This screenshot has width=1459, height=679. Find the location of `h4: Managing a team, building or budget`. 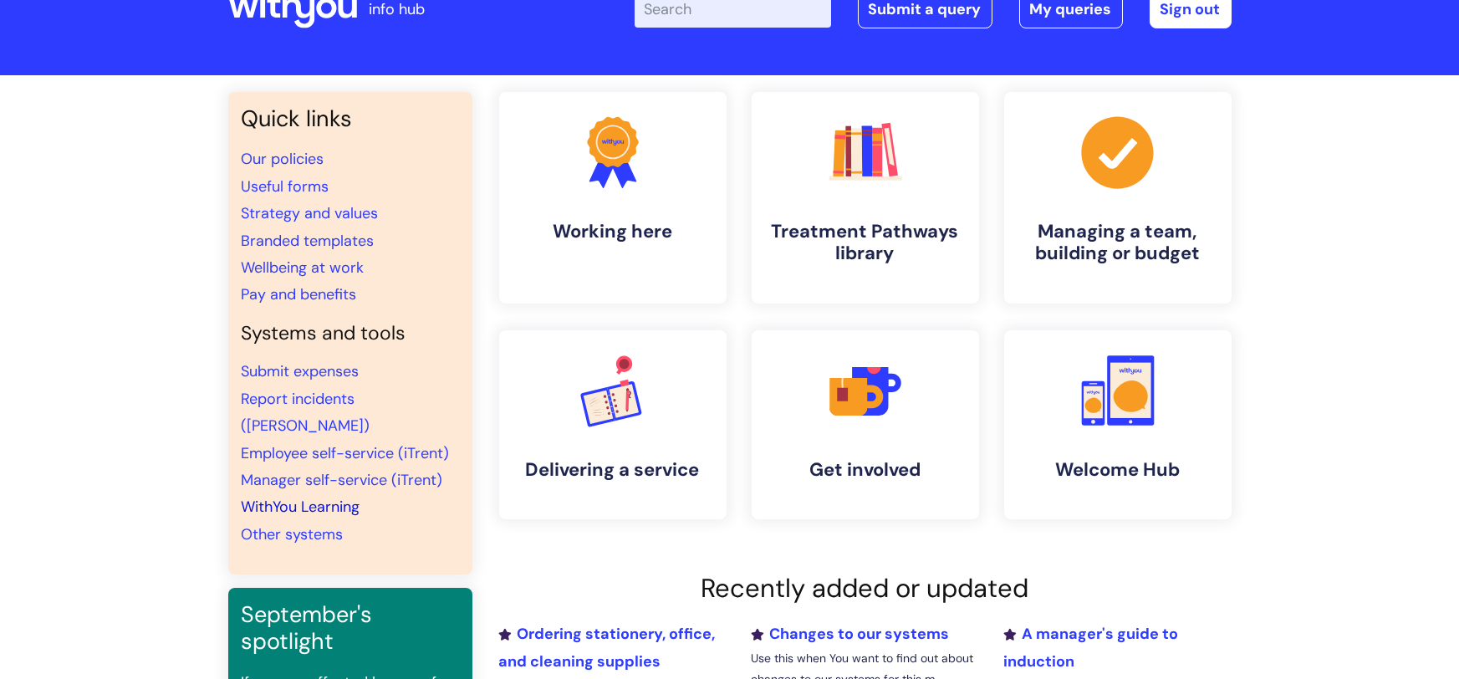

h4: Managing a team, building or budget is located at coordinates (1118, 242).